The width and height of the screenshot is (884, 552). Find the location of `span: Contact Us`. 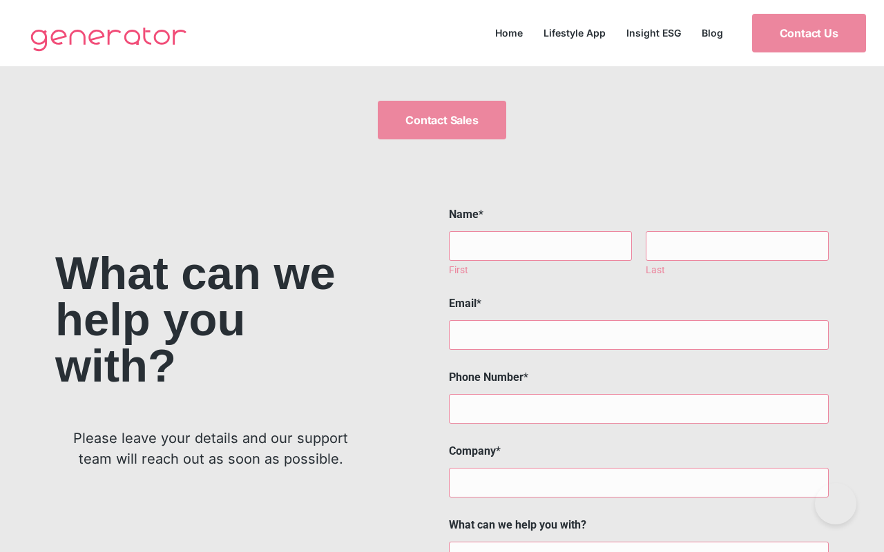

span: Contact Us is located at coordinates (809, 33).